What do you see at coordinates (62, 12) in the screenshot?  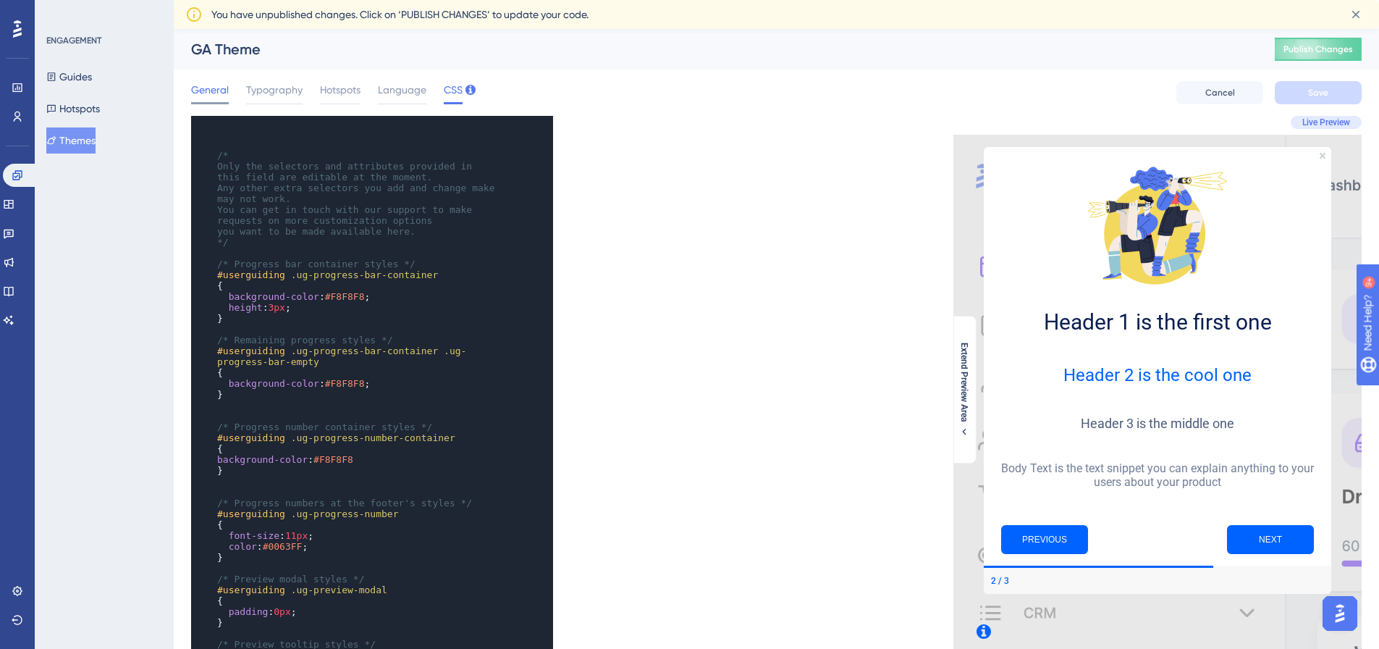 I see `span: Need Help?` at bounding box center [62, 12].